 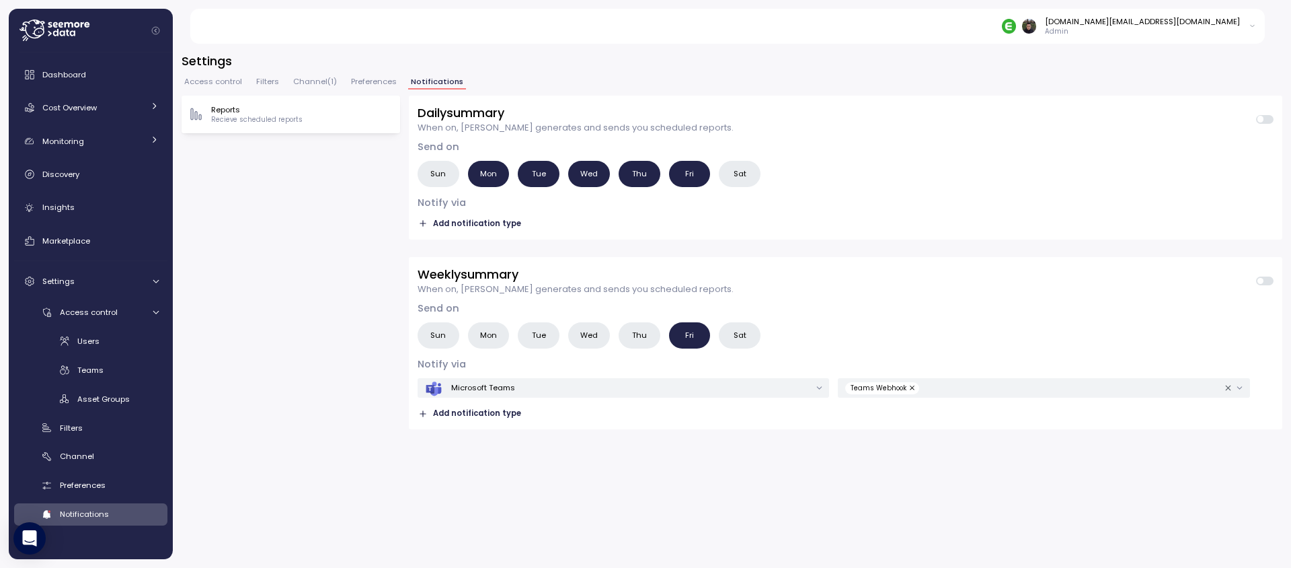 What do you see at coordinates (257, 120) in the screenshot?
I see `p: Recieve scheduled reports` at bounding box center [257, 120].